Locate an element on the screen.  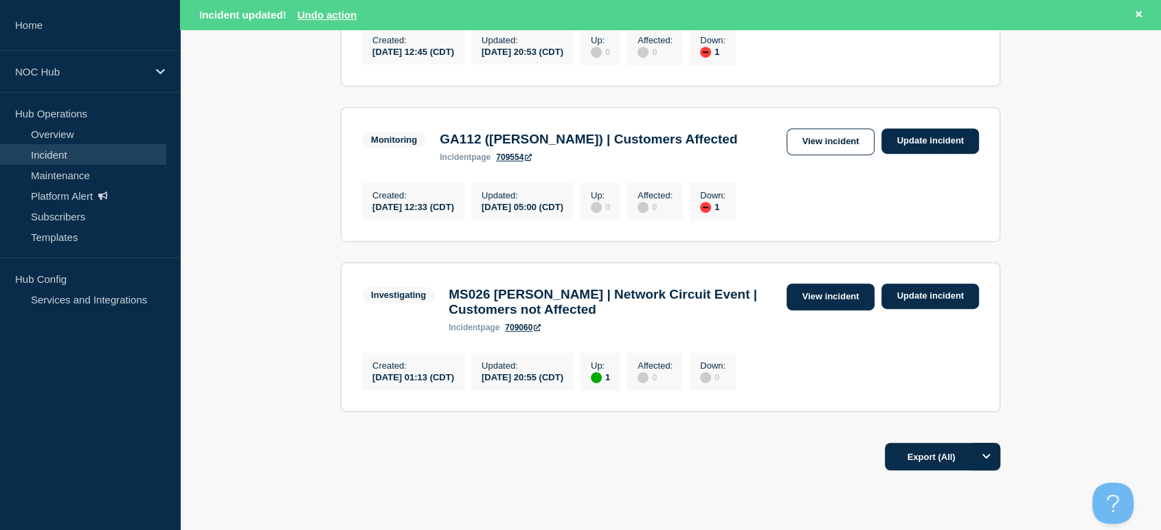
p: NOC Hub is located at coordinates (81, 71).